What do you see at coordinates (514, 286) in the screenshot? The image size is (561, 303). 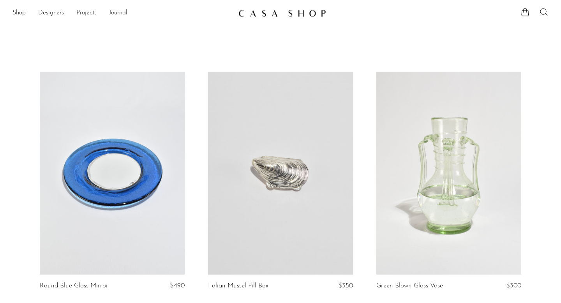 I see `span: $300` at bounding box center [514, 286].